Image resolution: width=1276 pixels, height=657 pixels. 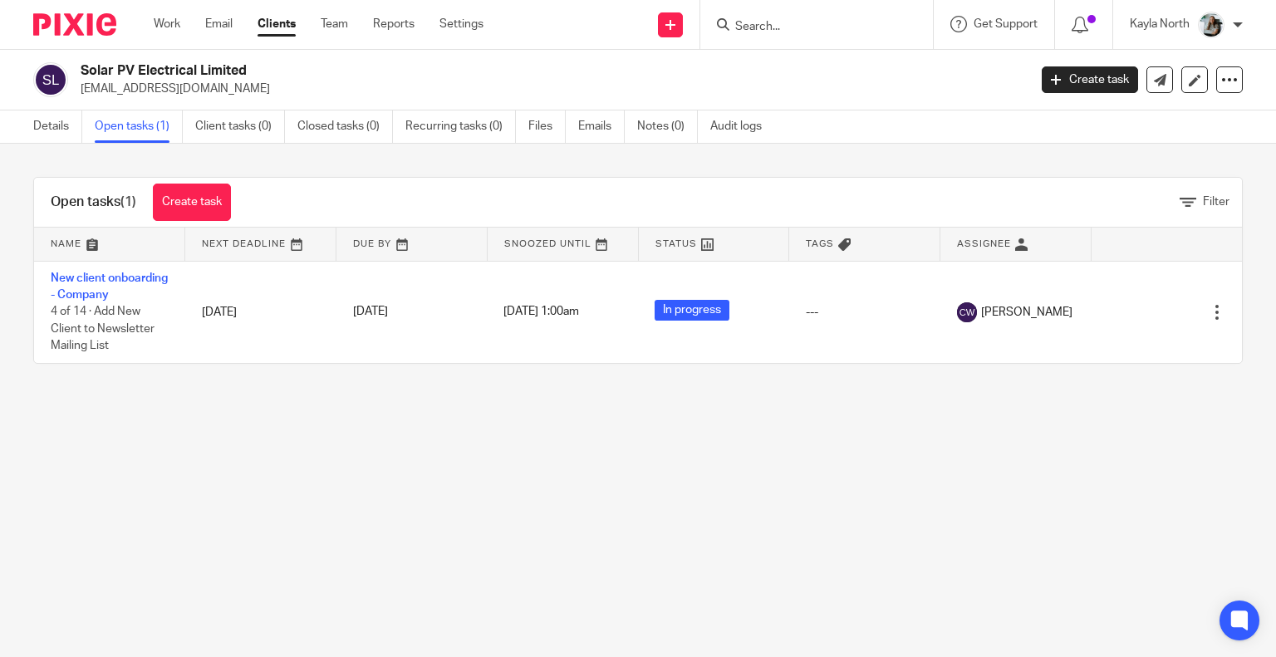 What do you see at coordinates (109, 287) in the screenshot?
I see `a: New client onboarding - Company` at bounding box center [109, 287].